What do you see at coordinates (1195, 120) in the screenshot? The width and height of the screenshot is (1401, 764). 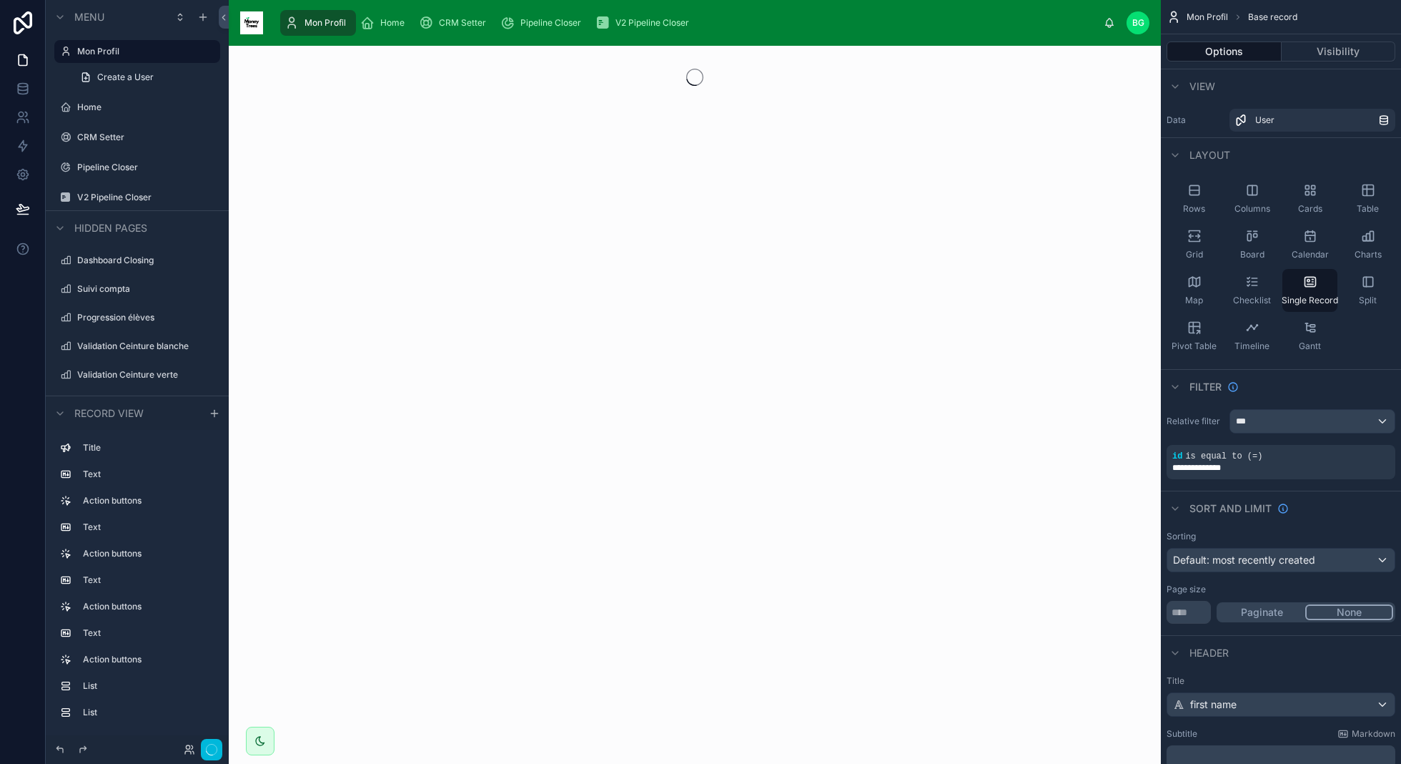 I see `label: Data` at bounding box center [1195, 120].